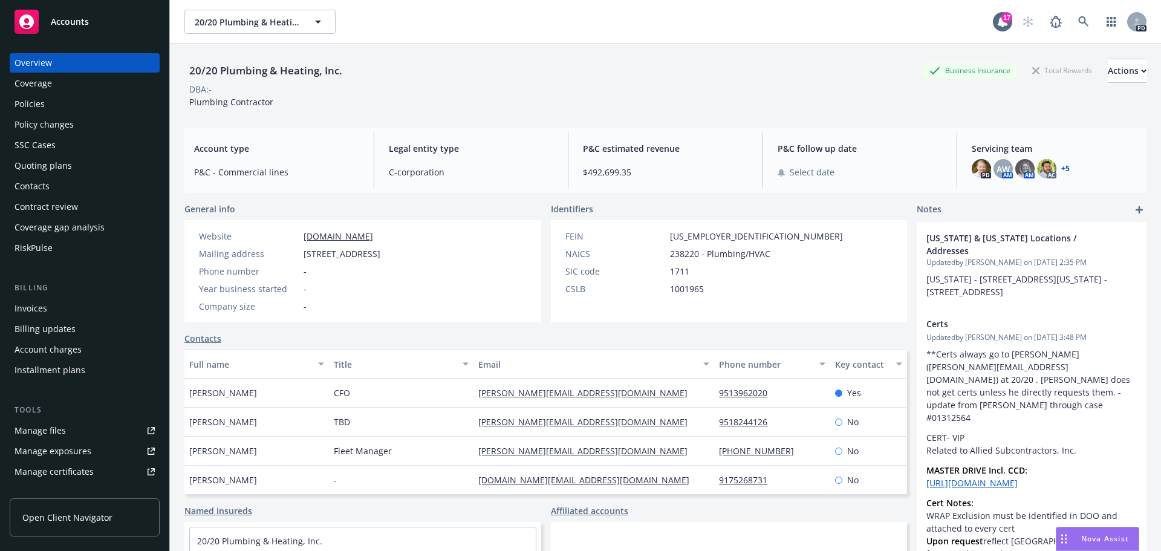 This screenshot has height=551, width=1161. I want to click on a: Quoting plans, so click(85, 166).